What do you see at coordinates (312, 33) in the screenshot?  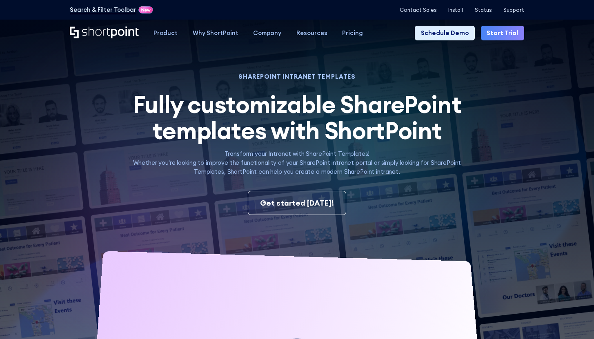 I see `div: Resources` at bounding box center [312, 33].